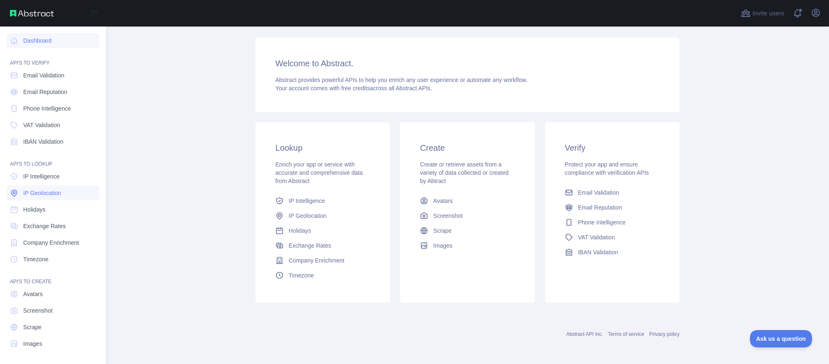 This screenshot has height=364, width=829. What do you see at coordinates (32, 13) in the screenshot?
I see `img: Abstract API` at bounding box center [32, 13].